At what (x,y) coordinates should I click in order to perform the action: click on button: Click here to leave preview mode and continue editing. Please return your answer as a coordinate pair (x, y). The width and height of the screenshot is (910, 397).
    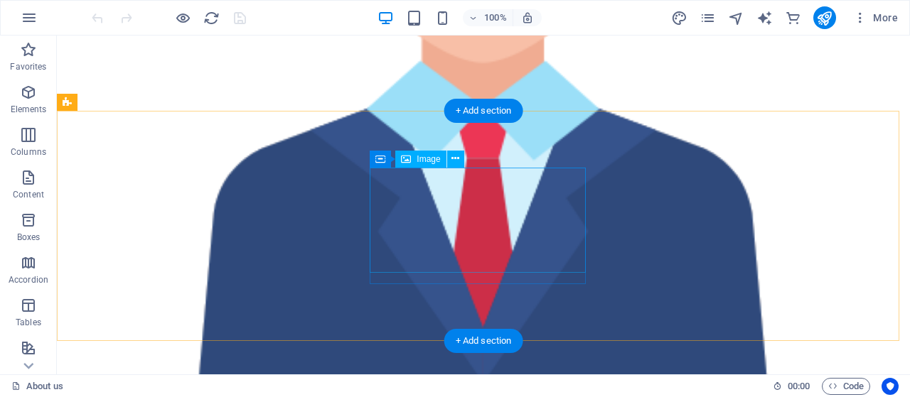
    Looking at the image, I should click on (183, 18).